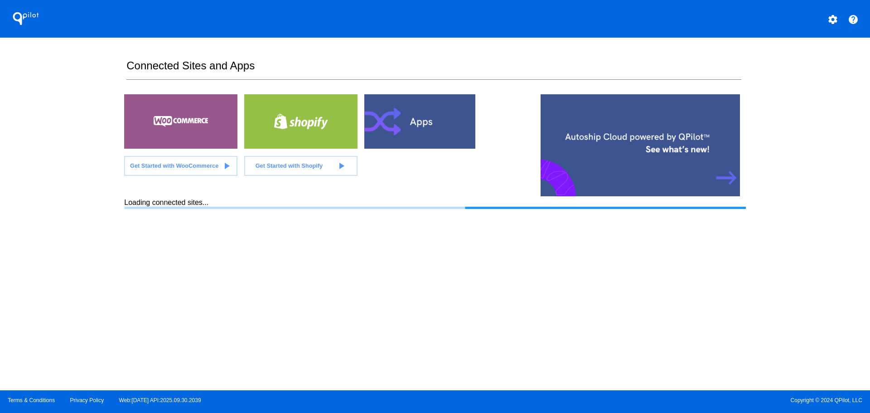 This screenshot has height=413, width=870. I want to click on a: Terms & Conditions, so click(31, 400).